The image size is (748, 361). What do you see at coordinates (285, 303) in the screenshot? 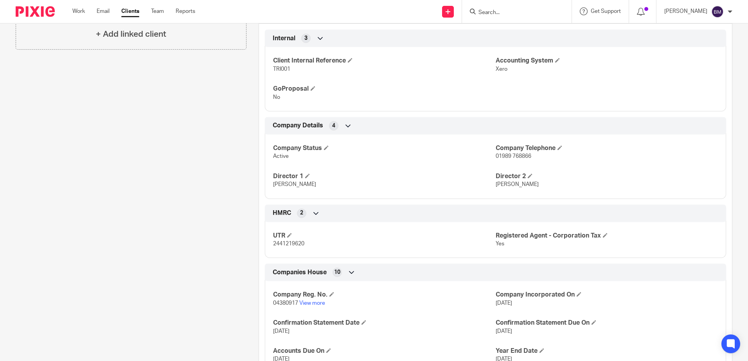
I see `span: 04380917` at bounding box center [285, 303].